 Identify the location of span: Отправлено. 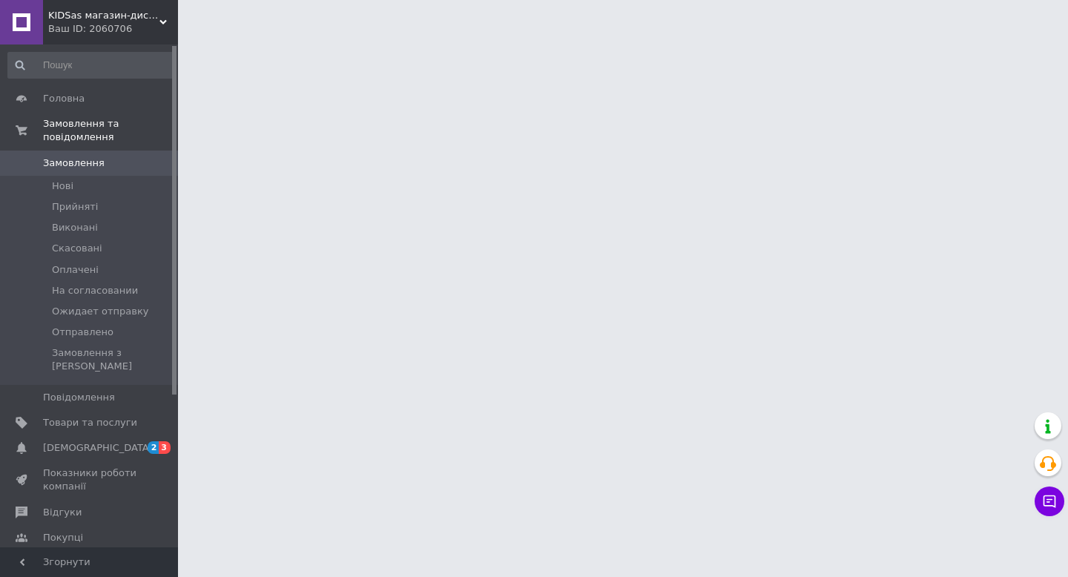
(82, 332).